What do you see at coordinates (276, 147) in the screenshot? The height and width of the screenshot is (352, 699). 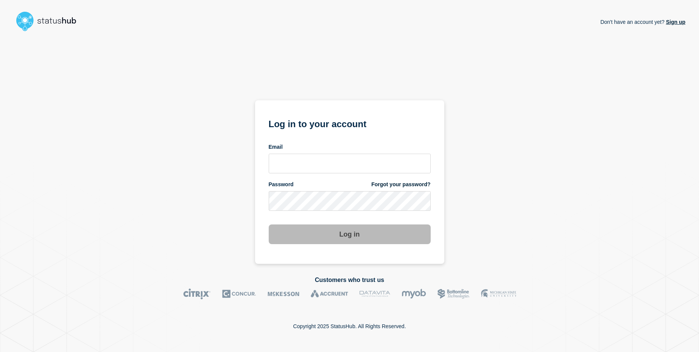 I see `span: Email` at bounding box center [276, 147].